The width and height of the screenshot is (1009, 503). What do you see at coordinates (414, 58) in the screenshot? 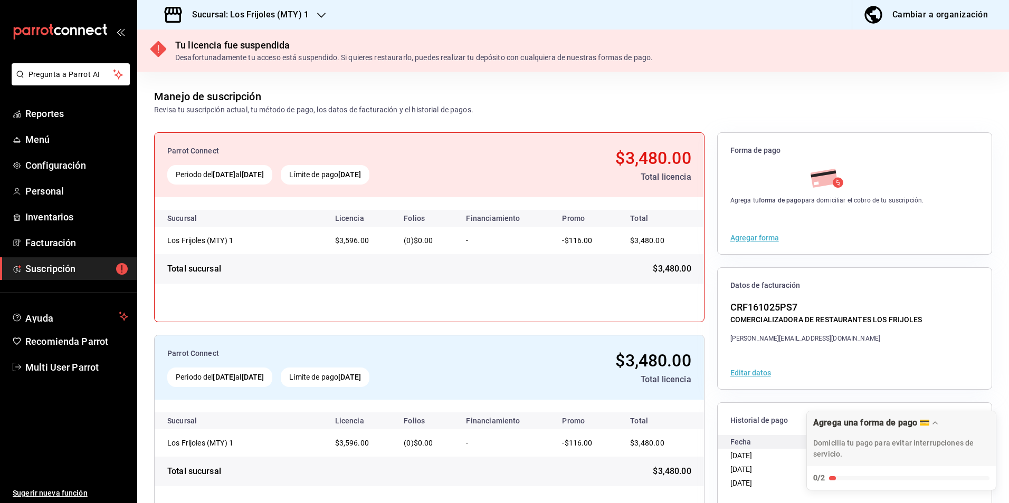
I see `div: Desafortunadamente tu acceso está suspendido. Si quieres restaurarlo, puedes realizar tu depósito...` at bounding box center [414, 58].